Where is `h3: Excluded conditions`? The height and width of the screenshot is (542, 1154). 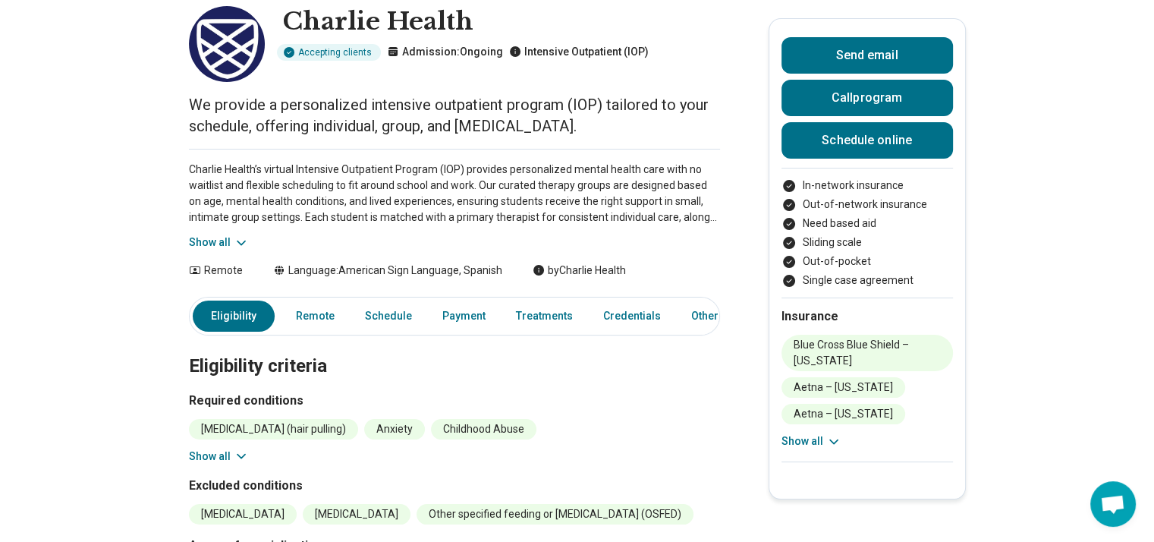
h3: Excluded conditions is located at coordinates (454, 485).